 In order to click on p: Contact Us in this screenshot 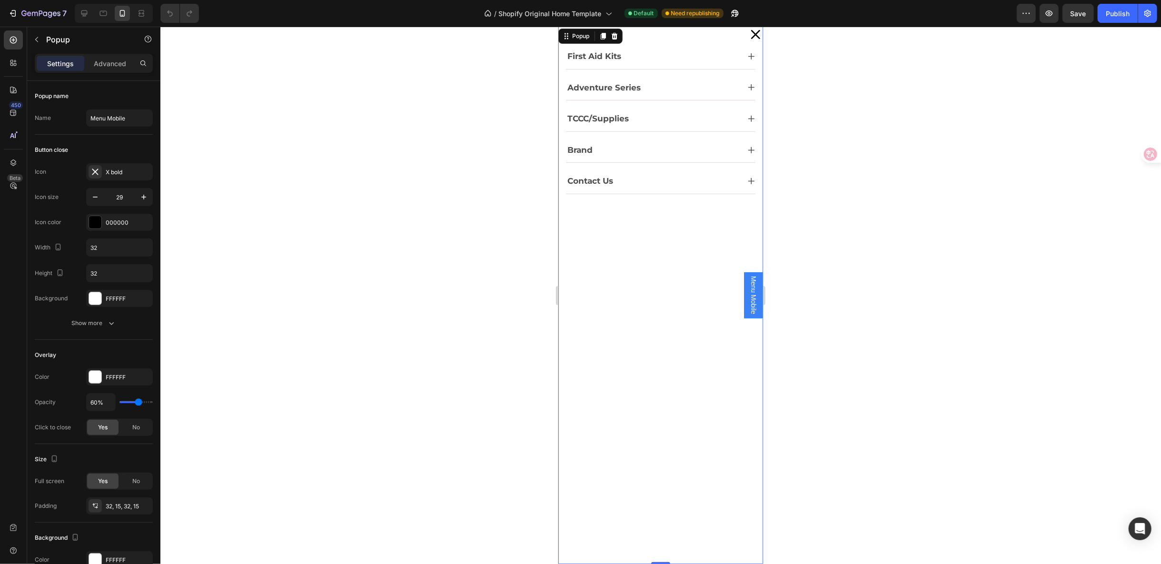, I will do `click(32, 154)`.